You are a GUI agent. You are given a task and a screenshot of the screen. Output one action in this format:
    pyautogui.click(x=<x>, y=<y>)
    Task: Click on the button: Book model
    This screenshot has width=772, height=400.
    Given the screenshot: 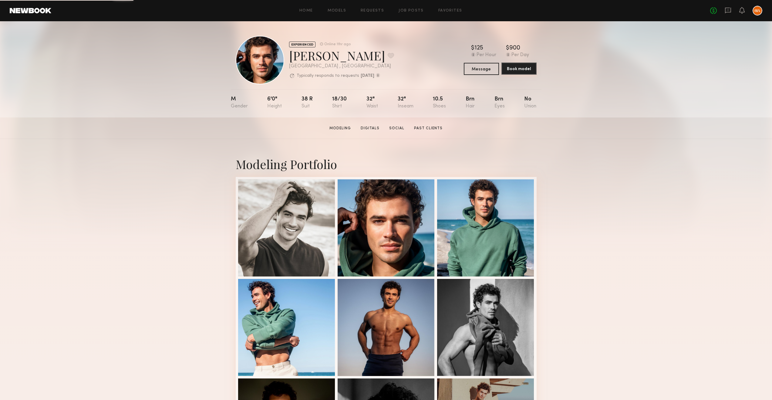 What is the action you would take?
    pyautogui.click(x=519, y=69)
    